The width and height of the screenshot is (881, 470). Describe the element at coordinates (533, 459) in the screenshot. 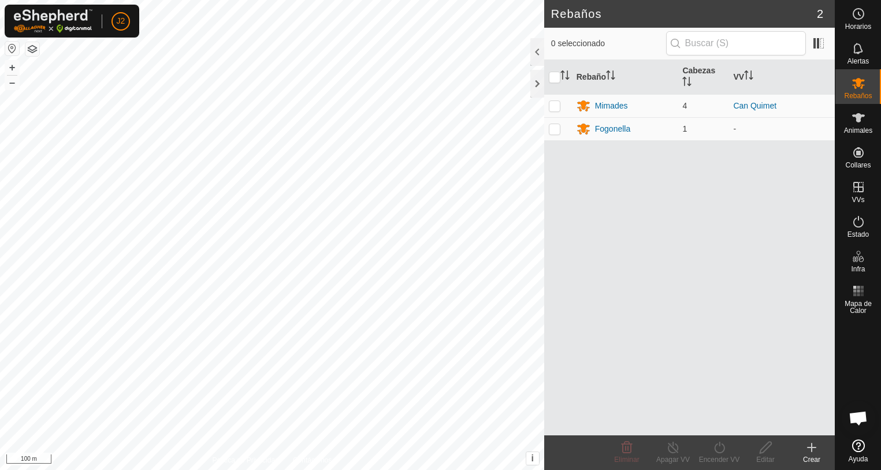

I see `button: i` at that location.